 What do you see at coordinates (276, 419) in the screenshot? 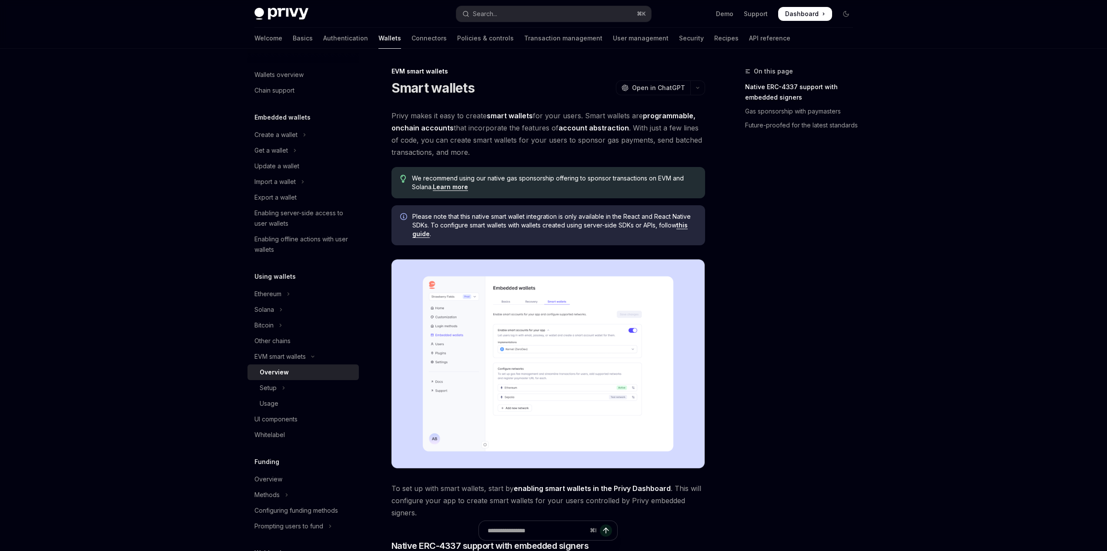
I see `div: UI components` at bounding box center [276, 419].